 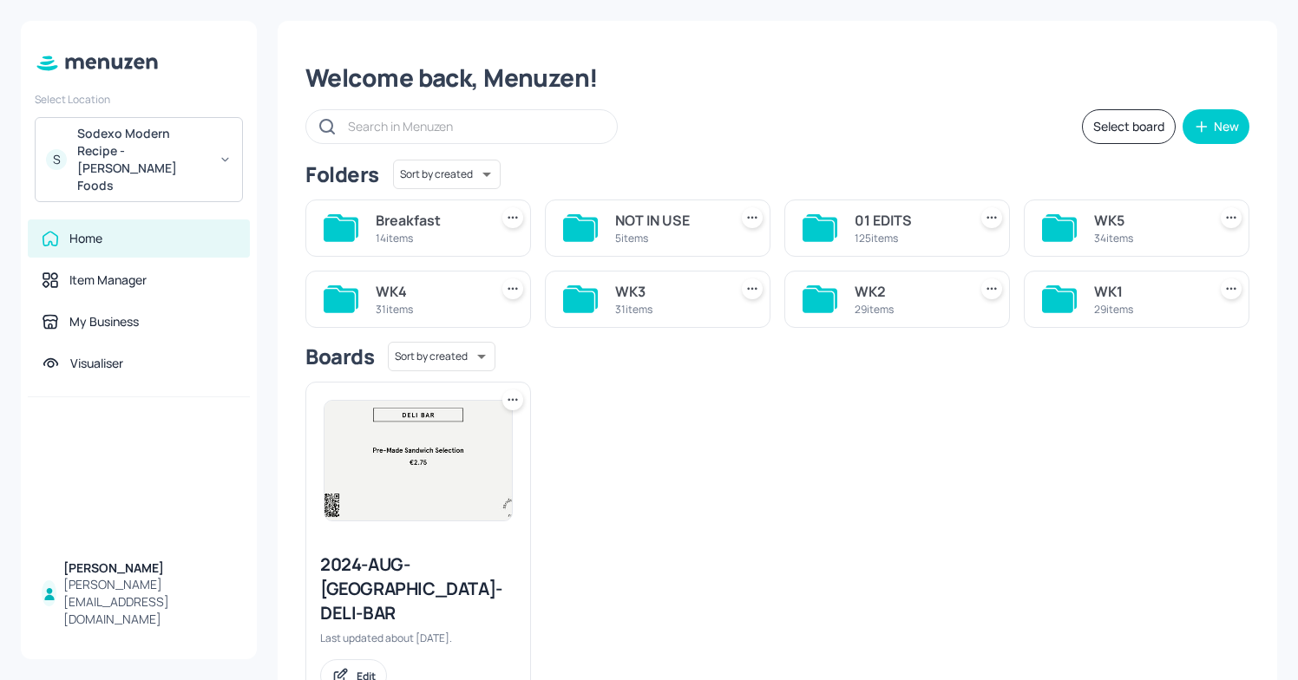 I want to click on div: 125 items, so click(x=908, y=238).